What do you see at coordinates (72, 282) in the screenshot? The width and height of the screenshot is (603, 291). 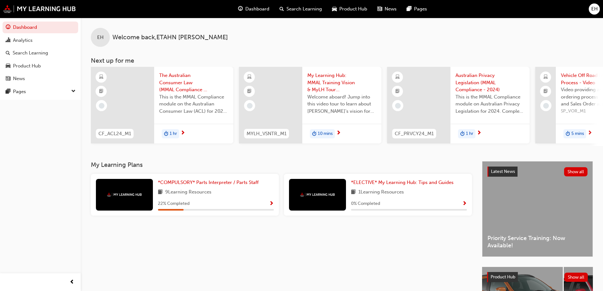 I see `span: prev-icon` at bounding box center [72, 282].